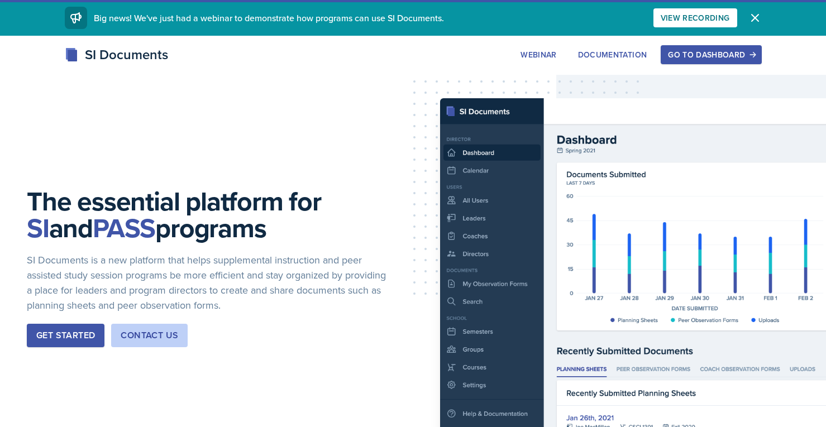 The width and height of the screenshot is (826, 427). I want to click on span: Big news! We've just had a webinar to demonstrate how programs can use SI Documents., so click(269, 18).